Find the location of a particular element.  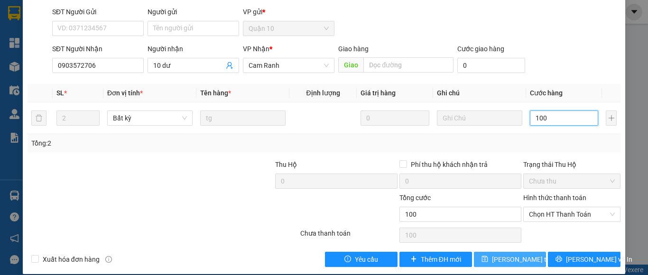

input: Dọc đường is located at coordinates (408, 65).